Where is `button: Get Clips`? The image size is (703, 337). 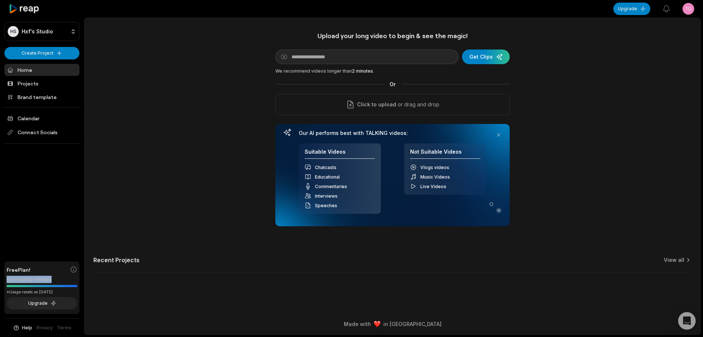 button: Get Clips is located at coordinates (486, 57).